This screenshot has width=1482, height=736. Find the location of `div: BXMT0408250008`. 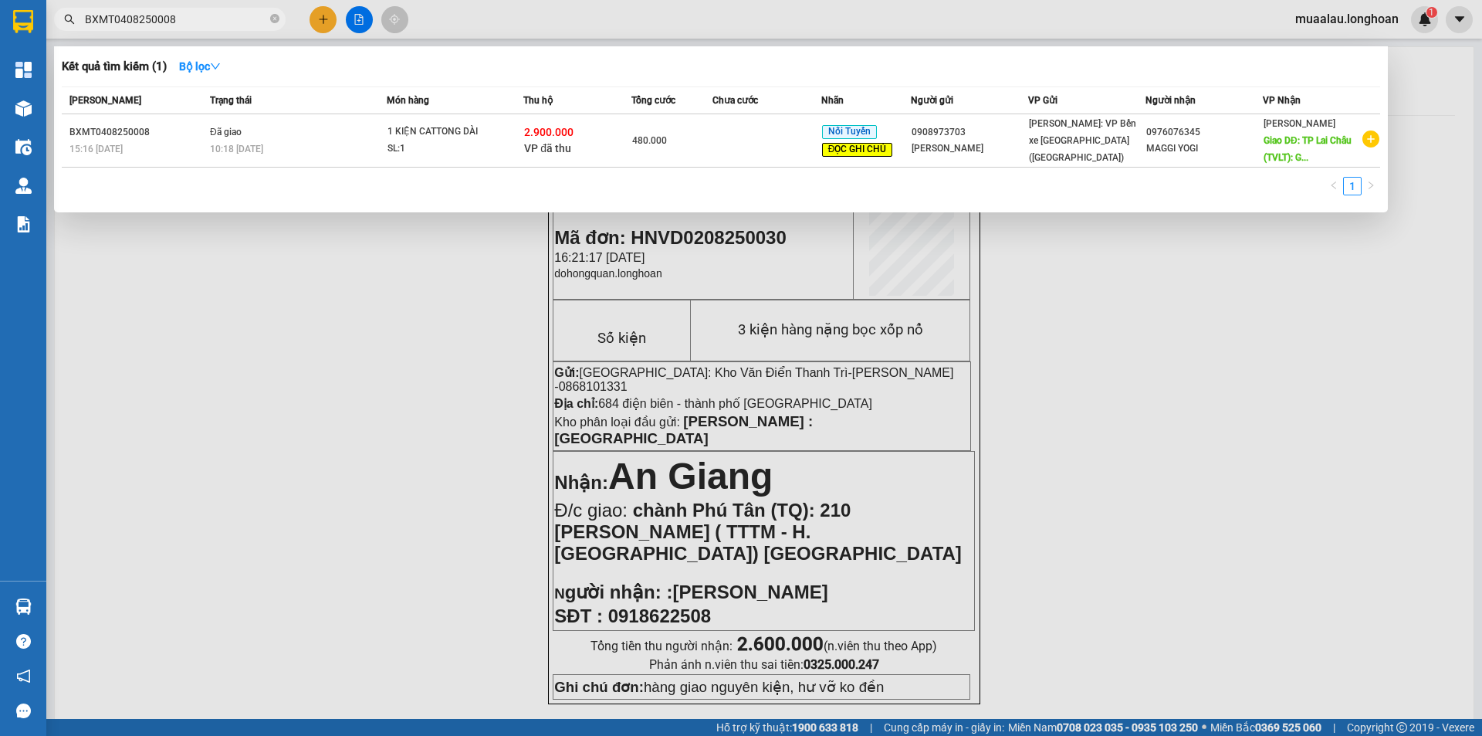

div: BXMT0408250008 is located at coordinates (137, 132).